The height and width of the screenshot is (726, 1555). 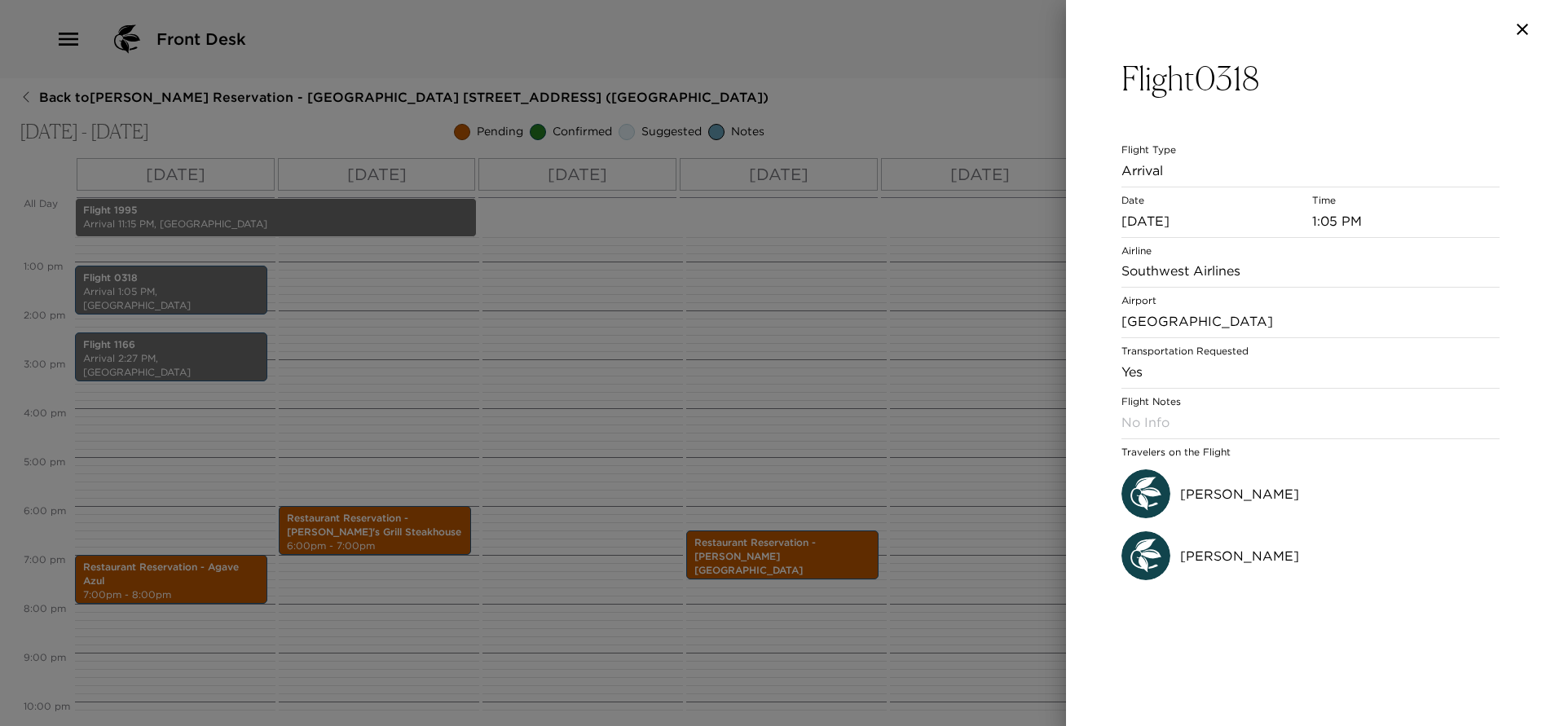 I want to click on span: Airline, so click(x=1311, y=251).